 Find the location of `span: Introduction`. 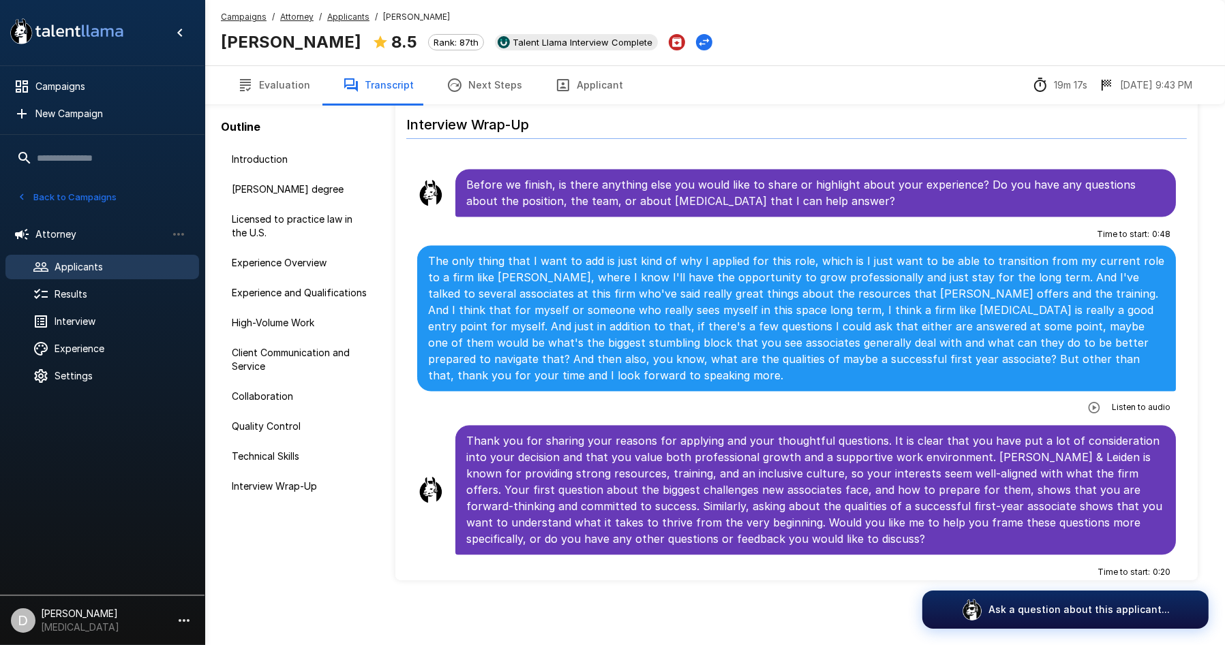

span: Introduction is located at coordinates (300, 159).